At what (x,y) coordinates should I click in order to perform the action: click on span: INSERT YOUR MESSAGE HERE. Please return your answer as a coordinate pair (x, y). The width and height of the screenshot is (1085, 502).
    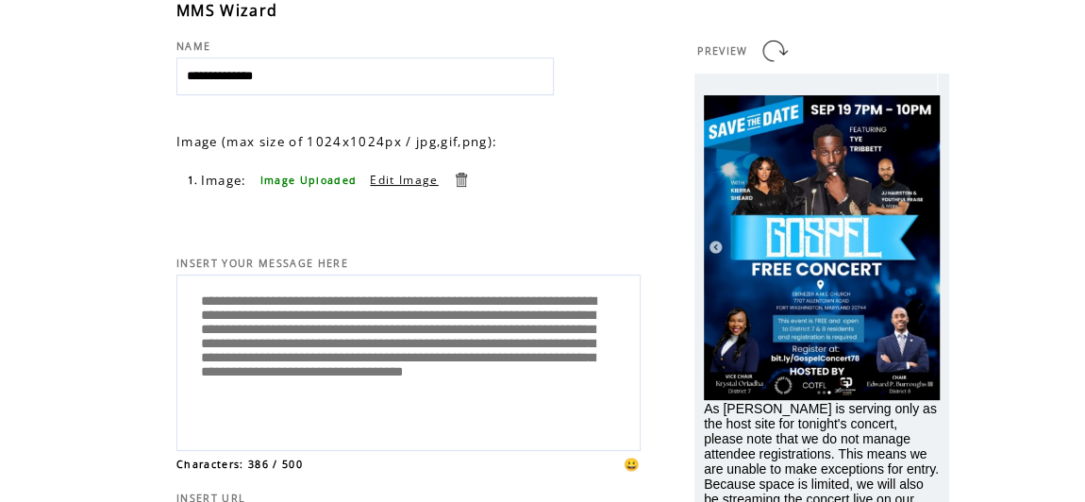
    Looking at the image, I should click on (262, 263).